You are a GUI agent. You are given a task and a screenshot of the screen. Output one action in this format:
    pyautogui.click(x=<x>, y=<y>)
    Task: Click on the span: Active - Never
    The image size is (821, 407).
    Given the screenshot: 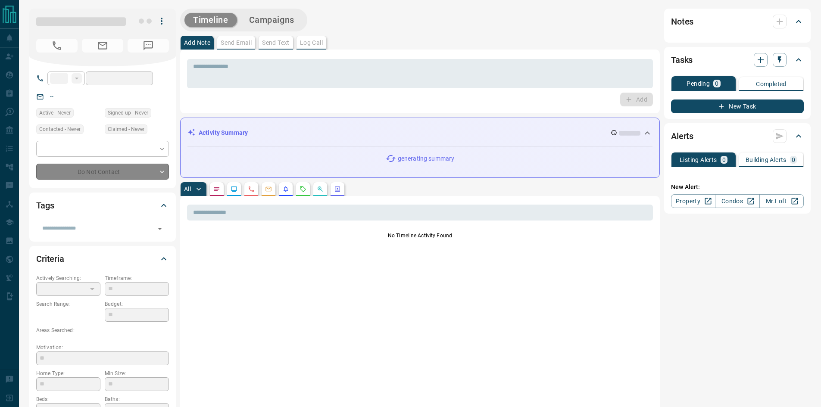 What is the action you would take?
    pyautogui.click(x=55, y=113)
    